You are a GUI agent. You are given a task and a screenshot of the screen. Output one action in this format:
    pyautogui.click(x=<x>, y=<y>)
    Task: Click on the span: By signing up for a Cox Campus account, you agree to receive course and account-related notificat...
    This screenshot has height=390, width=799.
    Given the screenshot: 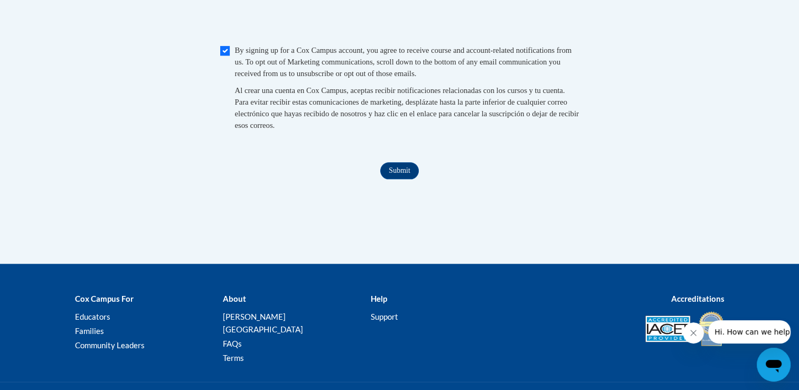 What is the action you would take?
    pyautogui.click(x=404, y=62)
    